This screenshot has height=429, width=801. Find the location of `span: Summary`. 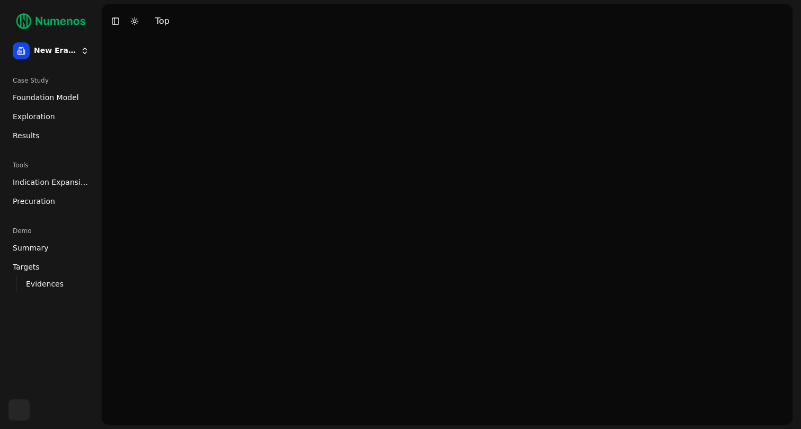

span: Summary is located at coordinates (31, 248).